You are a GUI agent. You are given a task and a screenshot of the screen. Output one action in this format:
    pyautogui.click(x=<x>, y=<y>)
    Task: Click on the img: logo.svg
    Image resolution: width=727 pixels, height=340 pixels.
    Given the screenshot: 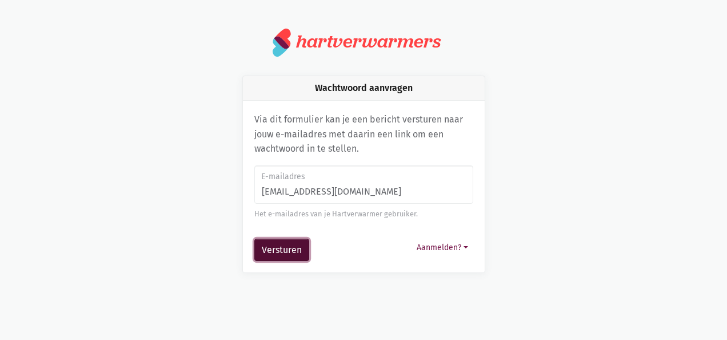 What is the action you would take?
    pyautogui.click(x=282, y=42)
    